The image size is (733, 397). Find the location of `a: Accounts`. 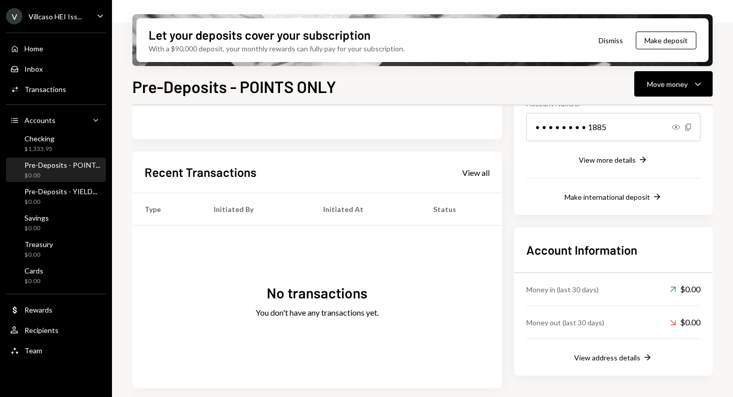

a: Accounts is located at coordinates (56, 120).